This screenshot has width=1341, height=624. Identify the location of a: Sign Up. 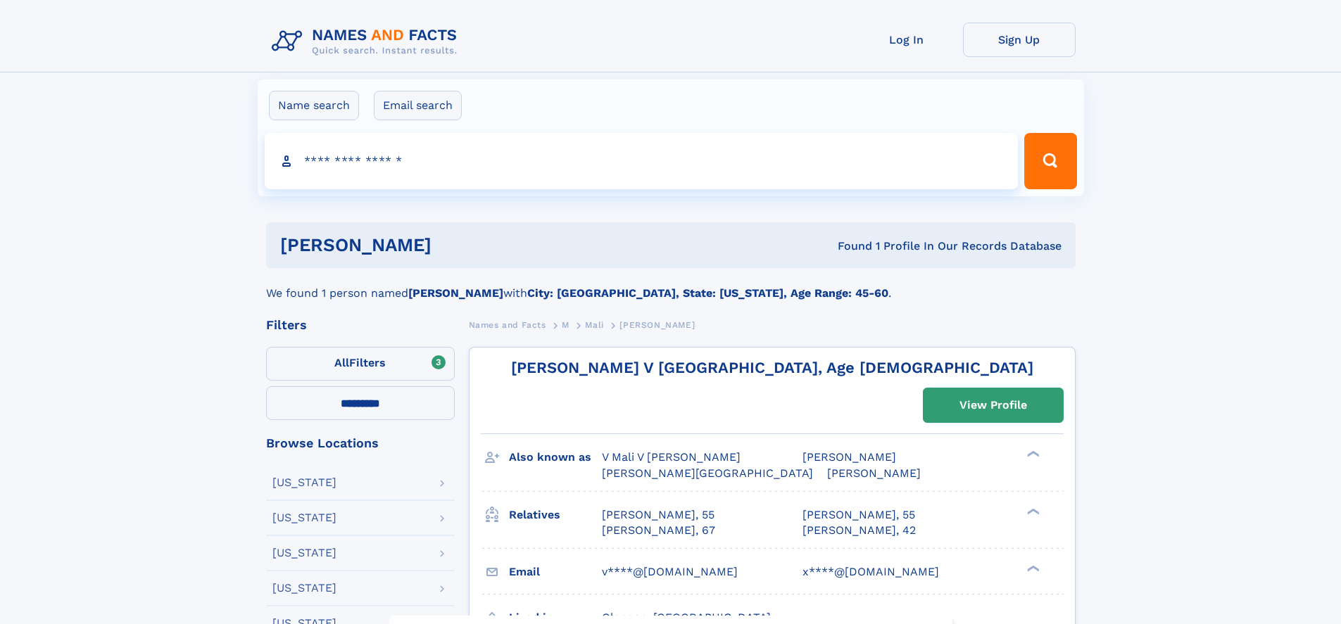
(1019, 39).